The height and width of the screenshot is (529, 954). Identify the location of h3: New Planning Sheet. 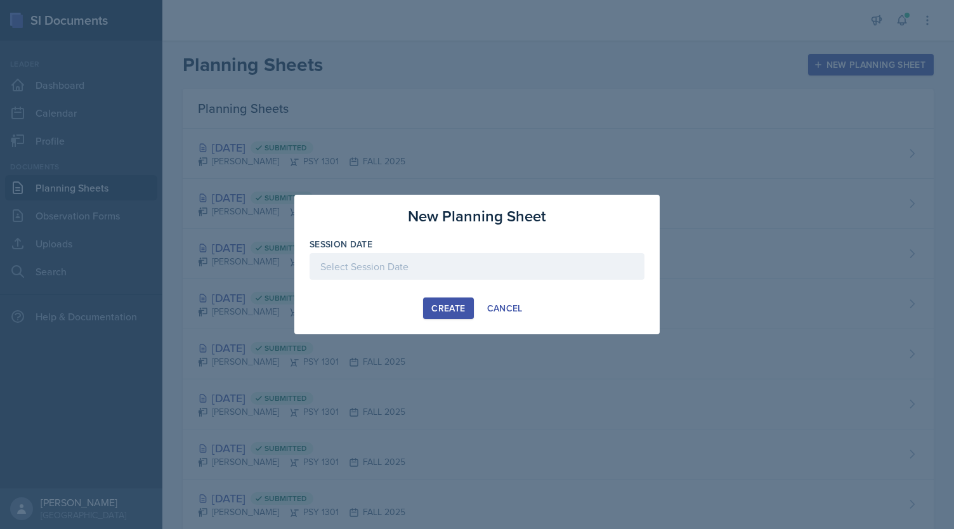
(477, 216).